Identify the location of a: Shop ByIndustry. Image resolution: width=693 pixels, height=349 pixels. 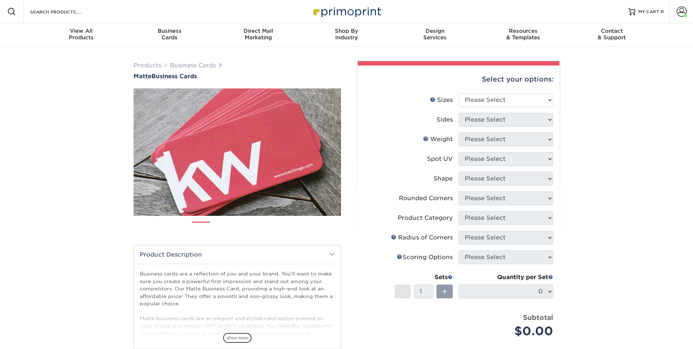
(346, 35).